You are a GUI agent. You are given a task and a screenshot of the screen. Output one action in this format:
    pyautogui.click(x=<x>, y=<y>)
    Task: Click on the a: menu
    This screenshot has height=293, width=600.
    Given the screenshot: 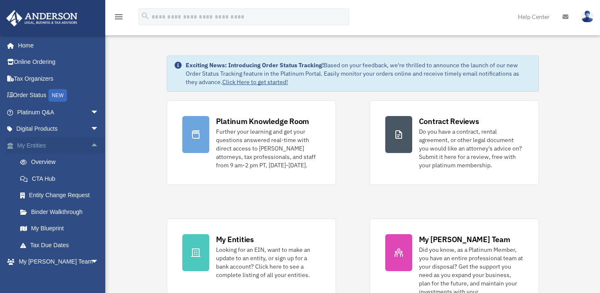 What is the action you would take?
    pyautogui.click(x=119, y=18)
    